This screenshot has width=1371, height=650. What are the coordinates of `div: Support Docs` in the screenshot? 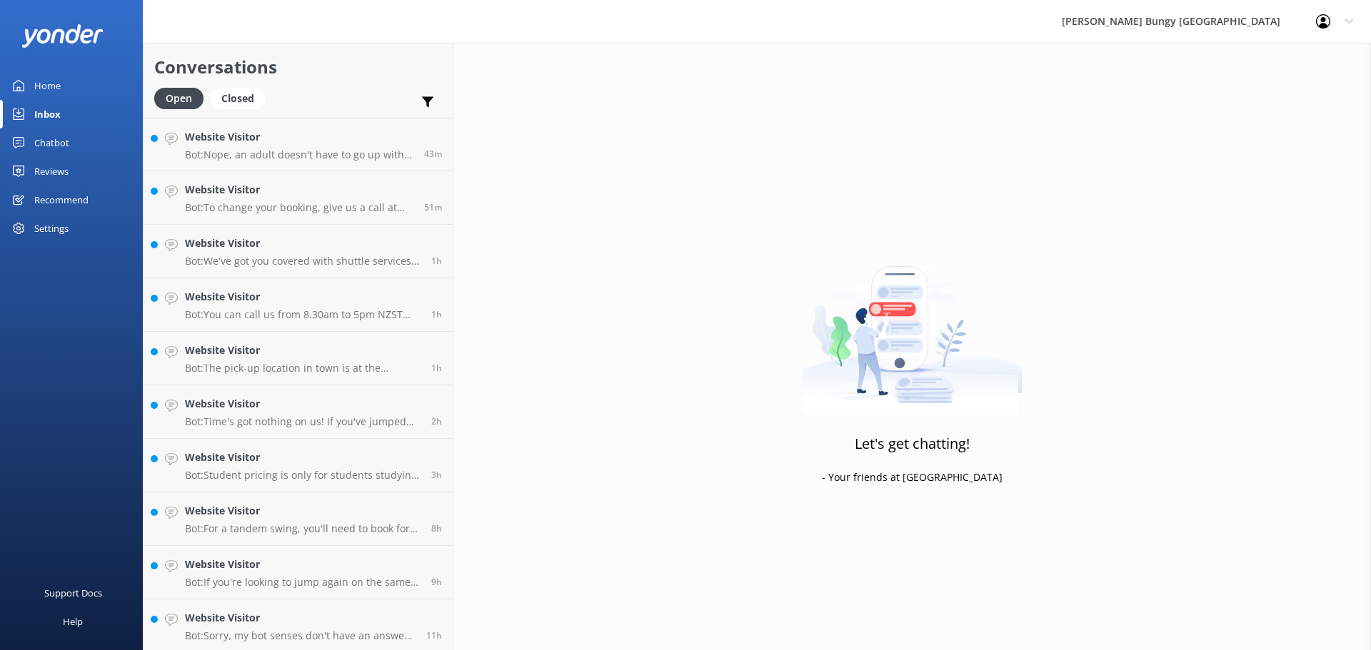 It's located at (73, 593).